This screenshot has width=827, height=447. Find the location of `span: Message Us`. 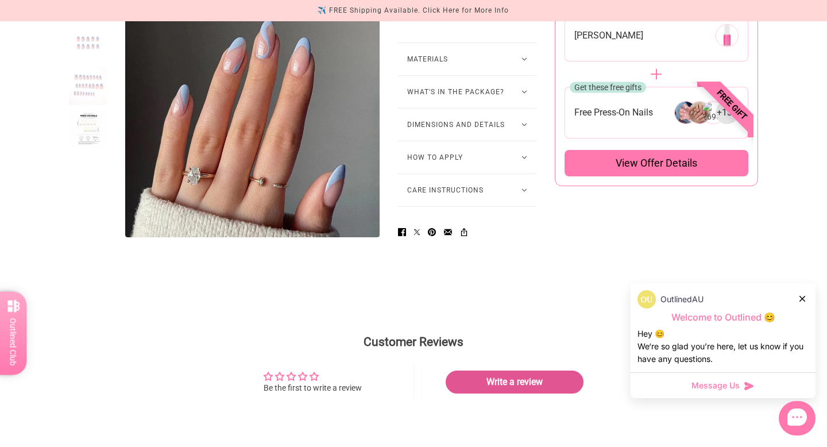

span: Message Us is located at coordinates (715, 385).